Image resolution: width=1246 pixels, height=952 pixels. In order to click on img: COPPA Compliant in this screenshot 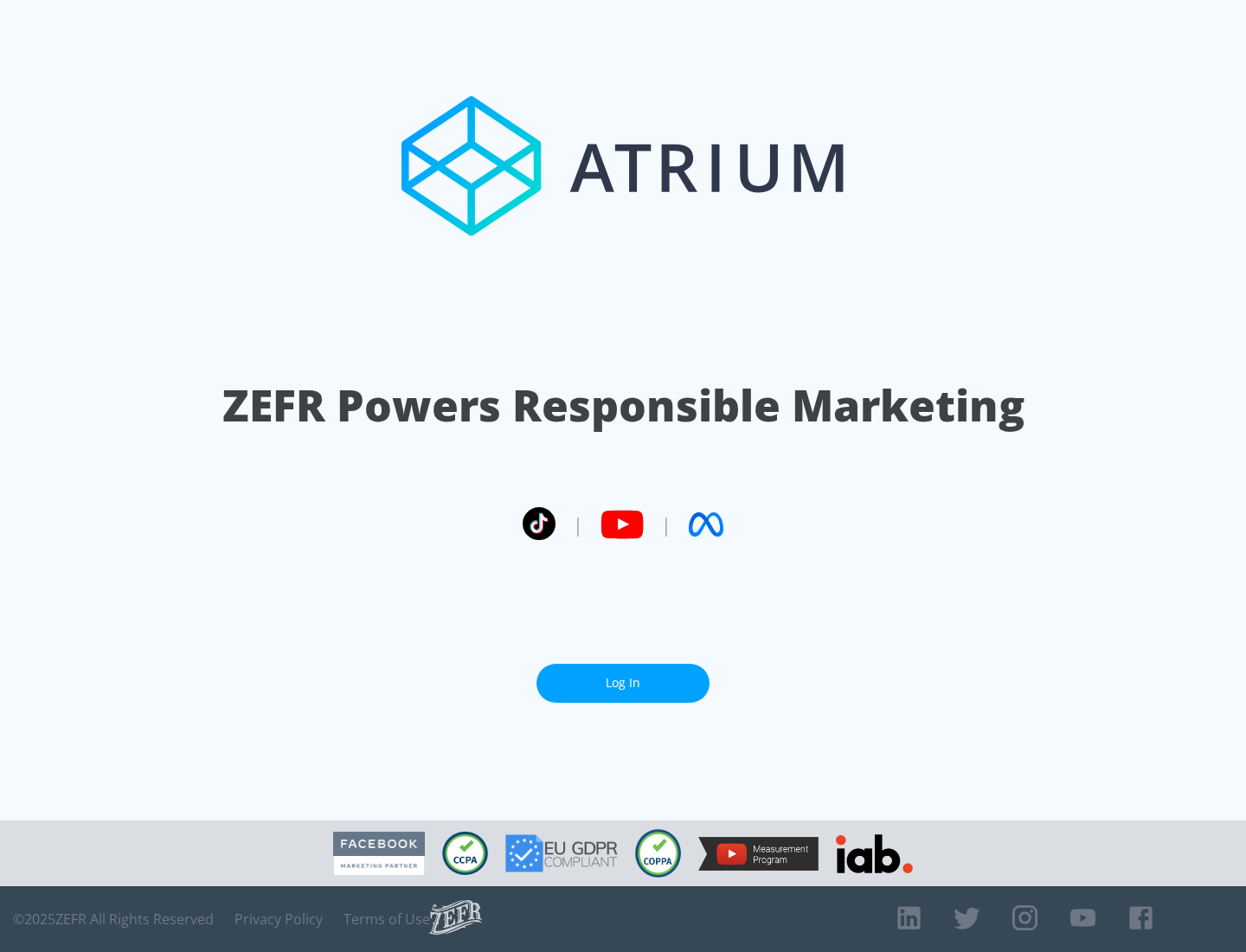, I will do `click(658, 853)`.